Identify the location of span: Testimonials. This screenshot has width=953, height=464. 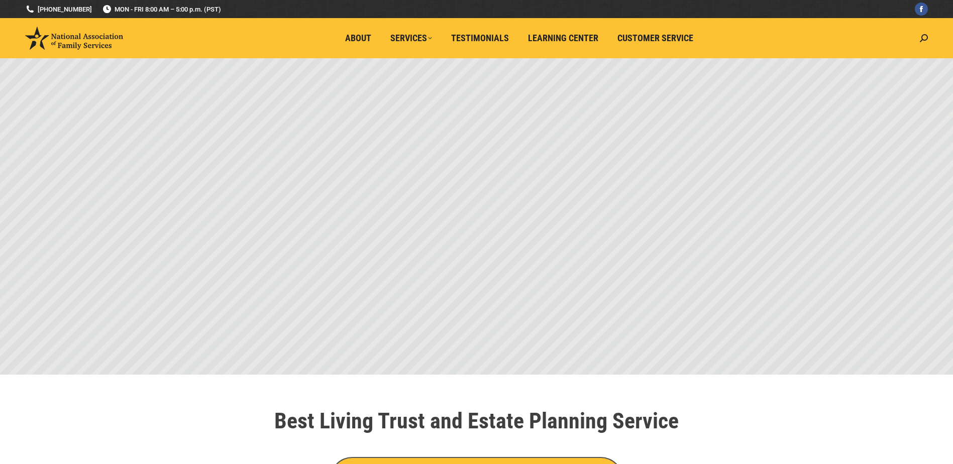
(480, 38).